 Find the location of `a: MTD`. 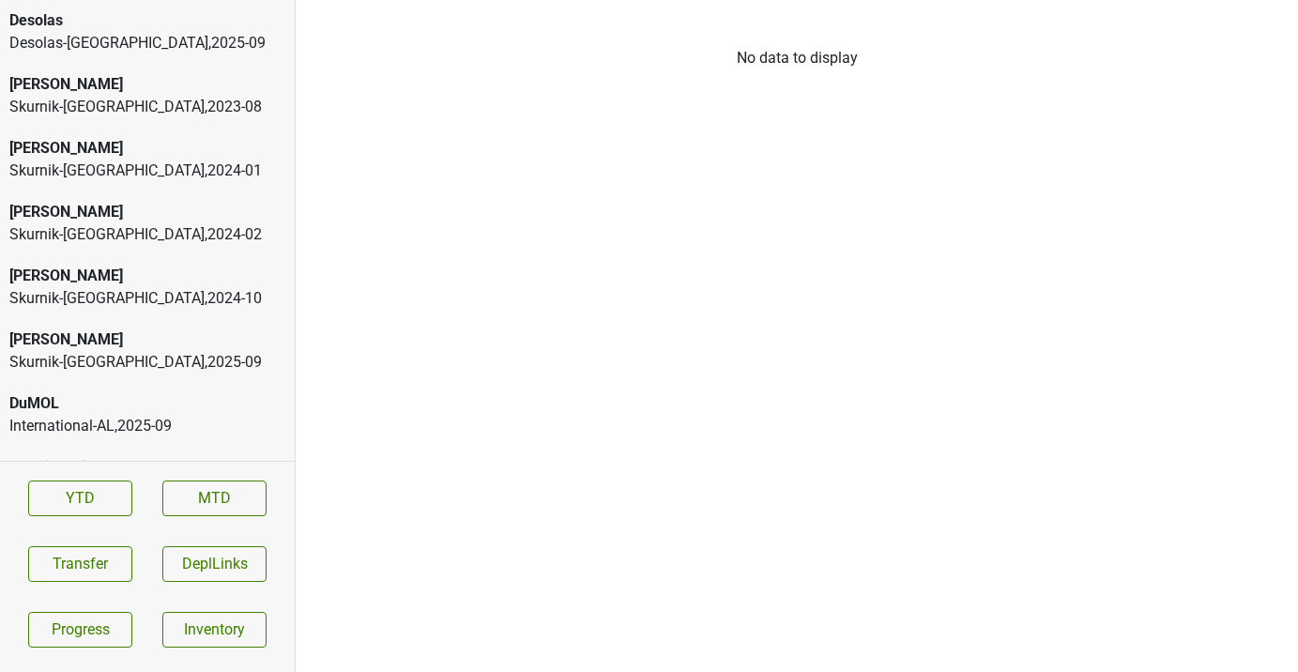

a: MTD is located at coordinates (214, 498).